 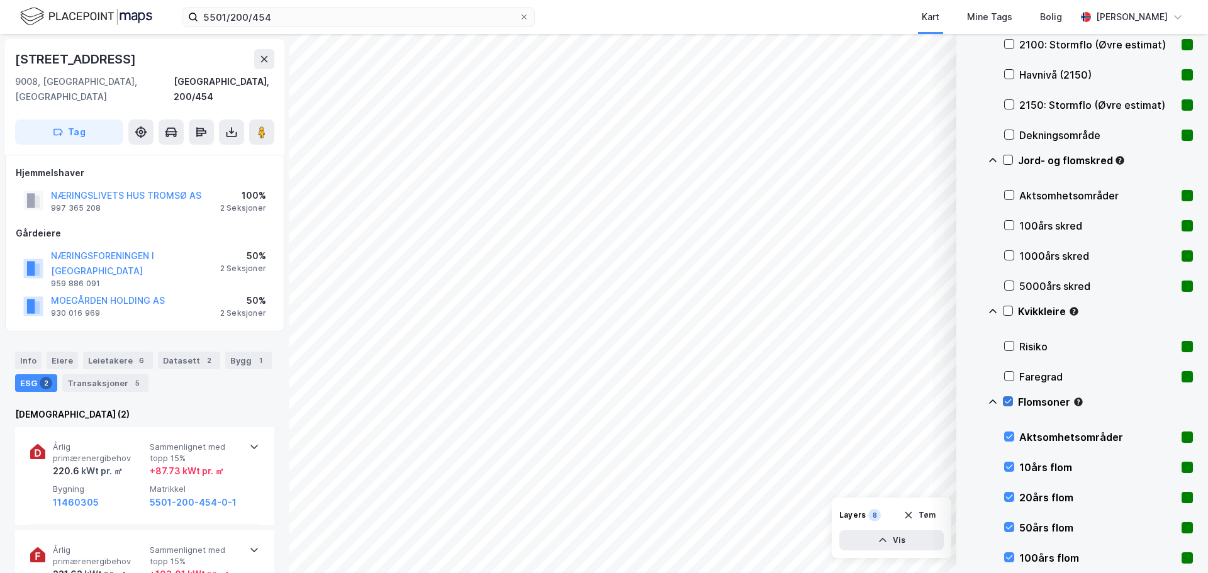 What do you see at coordinates (36, 383) in the screenshot?
I see `div: ESG` at bounding box center [36, 383].